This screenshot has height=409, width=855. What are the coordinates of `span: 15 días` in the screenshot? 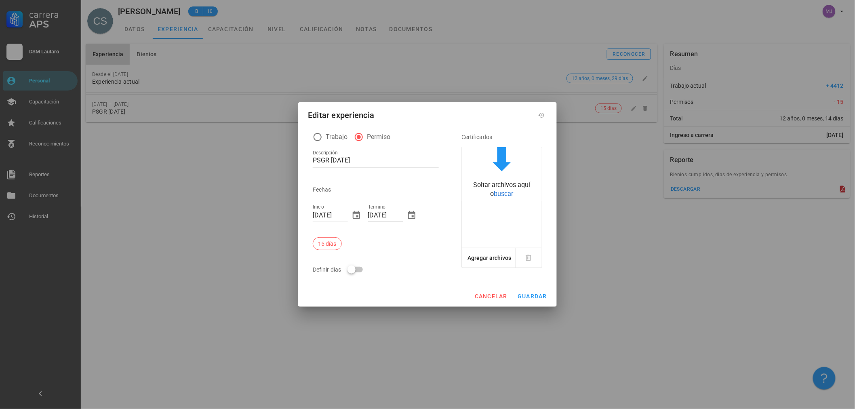 It's located at (327, 244).